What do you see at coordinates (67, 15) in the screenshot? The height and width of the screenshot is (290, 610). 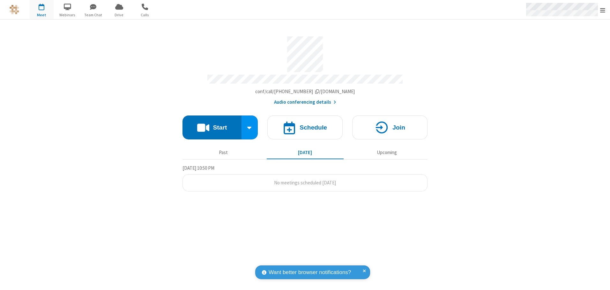 I see `span: Webinars` at bounding box center [67, 15].